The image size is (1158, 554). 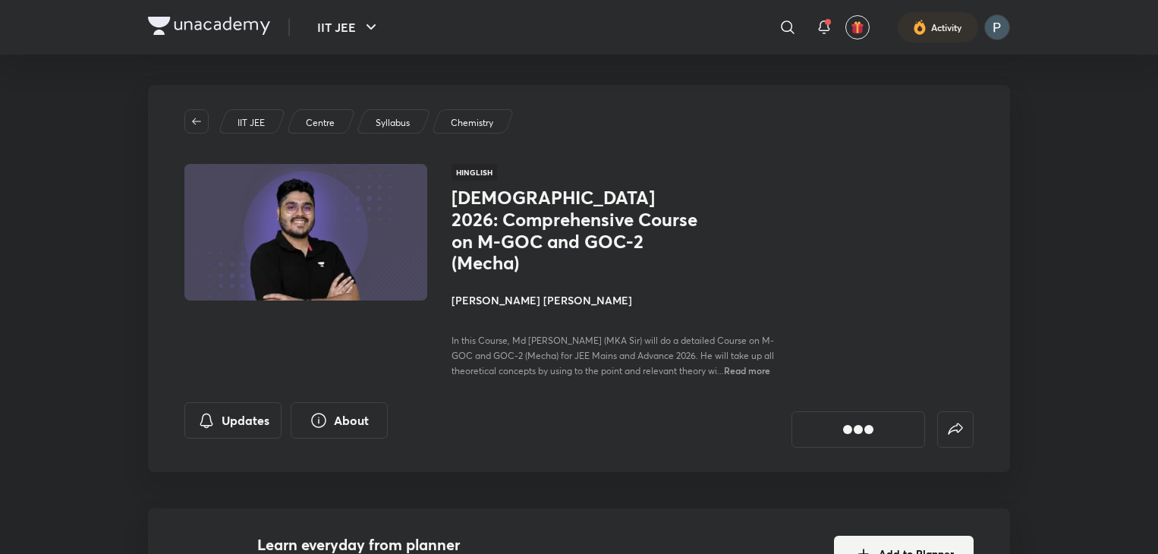 What do you see at coordinates (320, 123) in the screenshot?
I see `p: Centre` at bounding box center [320, 123].